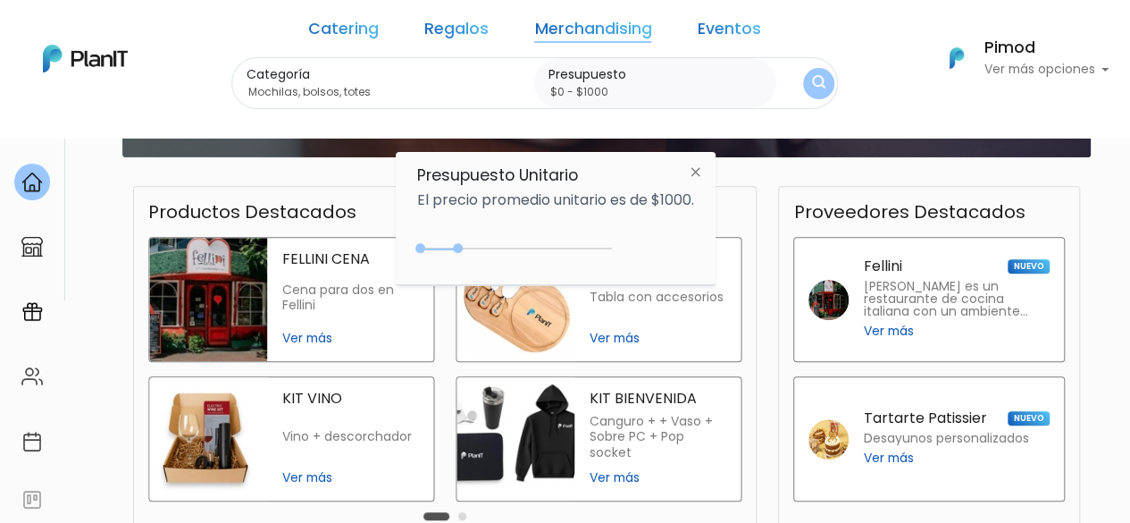 This screenshot has width=1130, height=523. I want to click on a: kit bienvenida KIT BIENVENIDA Canguro + + Vaso + Sobre PC + Pop socket Ver más, so click(598, 439).